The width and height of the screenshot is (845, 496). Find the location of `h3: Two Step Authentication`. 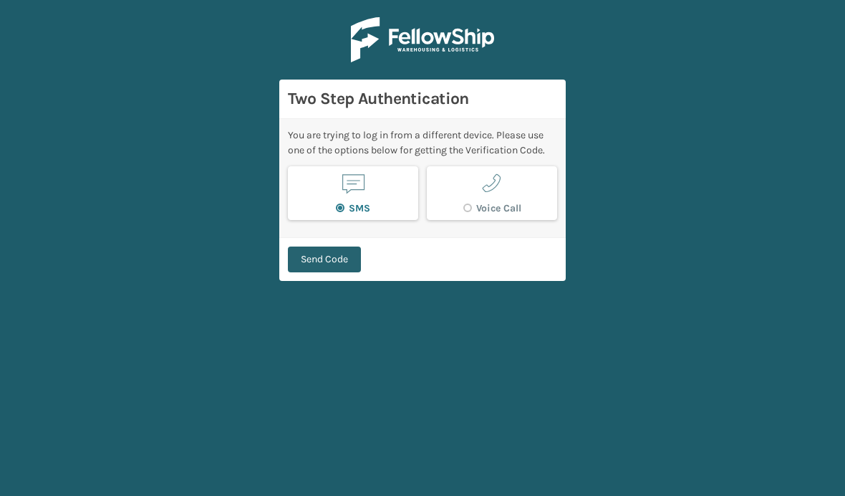

h3: Two Step Authentication is located at coordinates (422, 99).